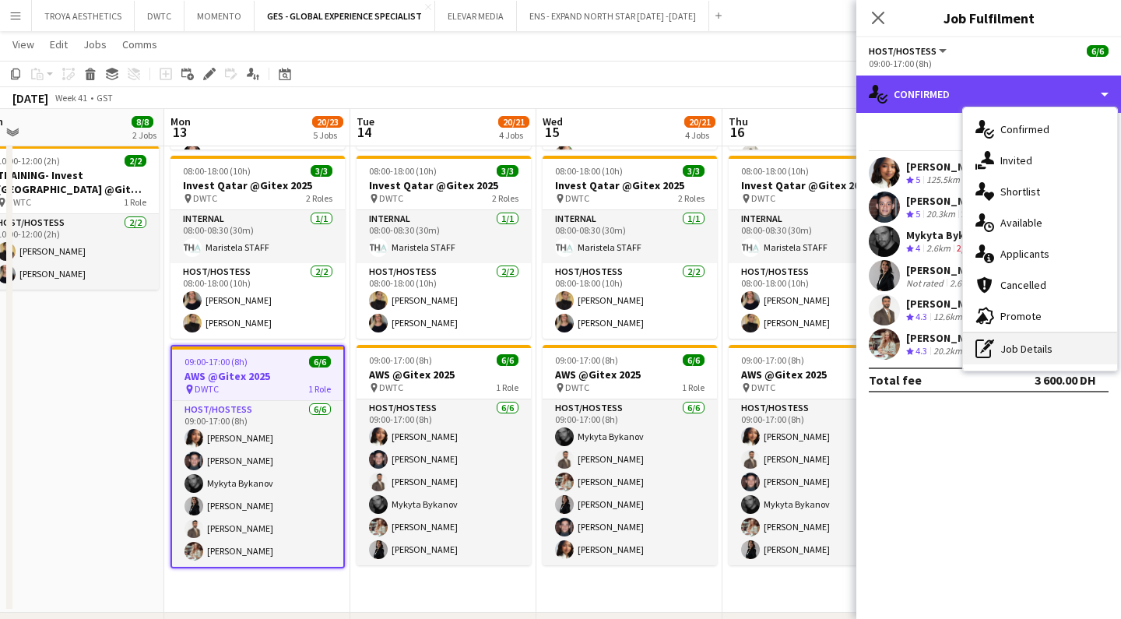 Image resolution: width=1121 pixels, height=619 pixels. Describe the element at coordinates (23, 44) in the screenshot. I see `a: View` at that location.